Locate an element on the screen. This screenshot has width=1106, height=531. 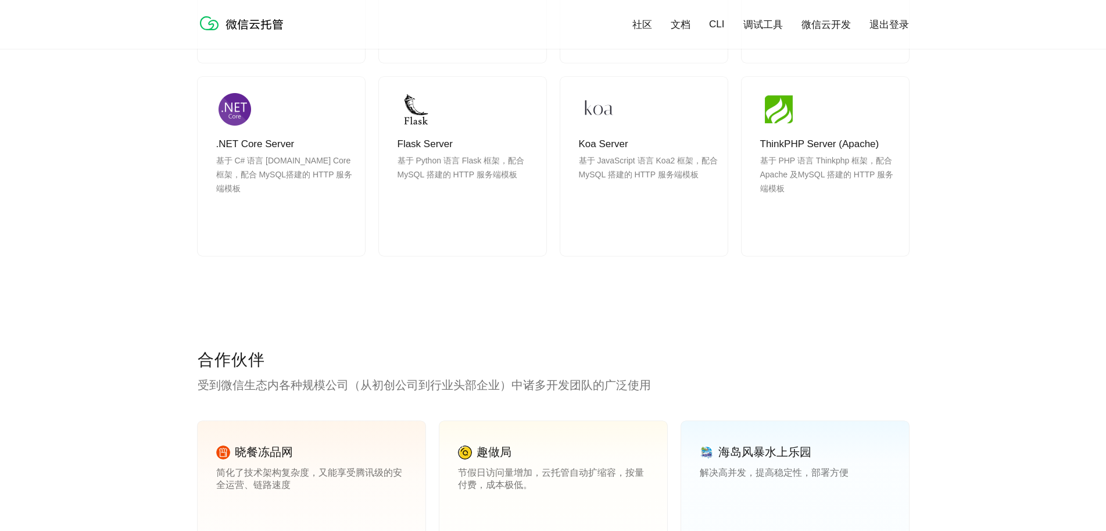
p: 基于 PHP 语言 Thinkphp 框架，配合 Apache 及MySQL 搭建的 HTTP 服务端模板 is located at coordinates (830, 181).